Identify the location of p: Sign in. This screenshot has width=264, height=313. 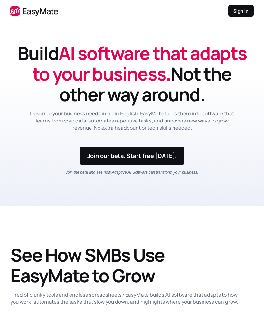
(241, 11).